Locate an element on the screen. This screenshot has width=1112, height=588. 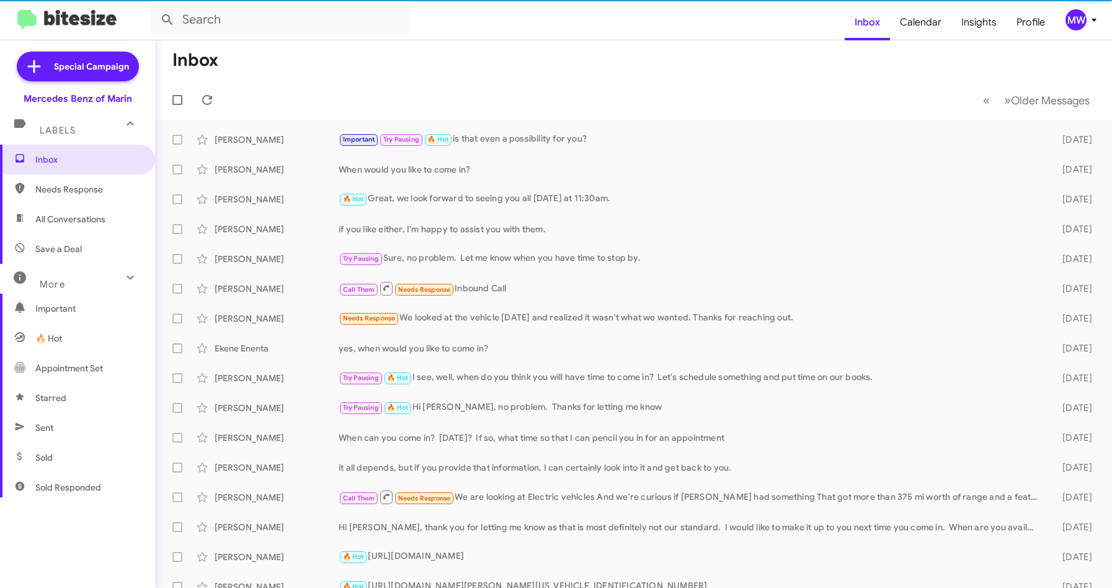
div: is that even a possibility for you? is located at coordinates (691, 139).